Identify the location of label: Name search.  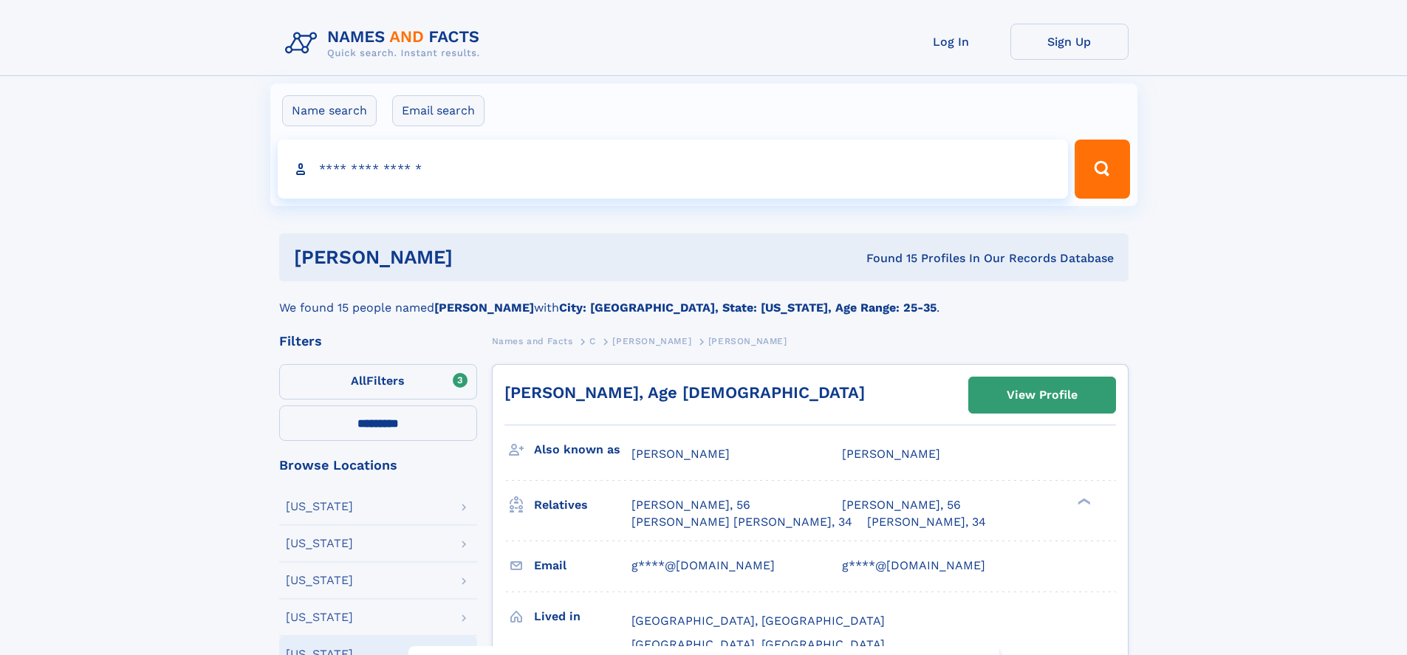
(329, 111).